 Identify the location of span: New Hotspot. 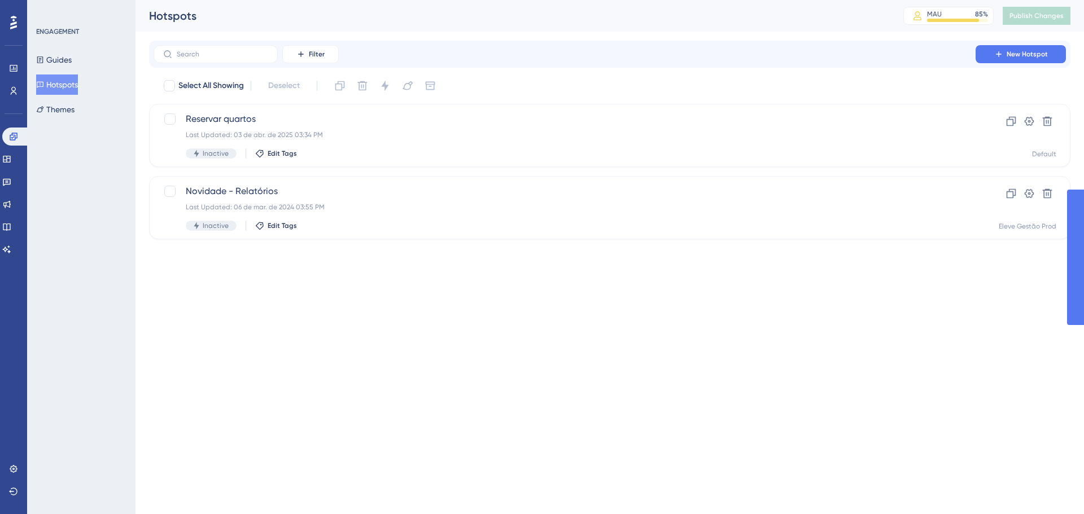
(1027, 54).